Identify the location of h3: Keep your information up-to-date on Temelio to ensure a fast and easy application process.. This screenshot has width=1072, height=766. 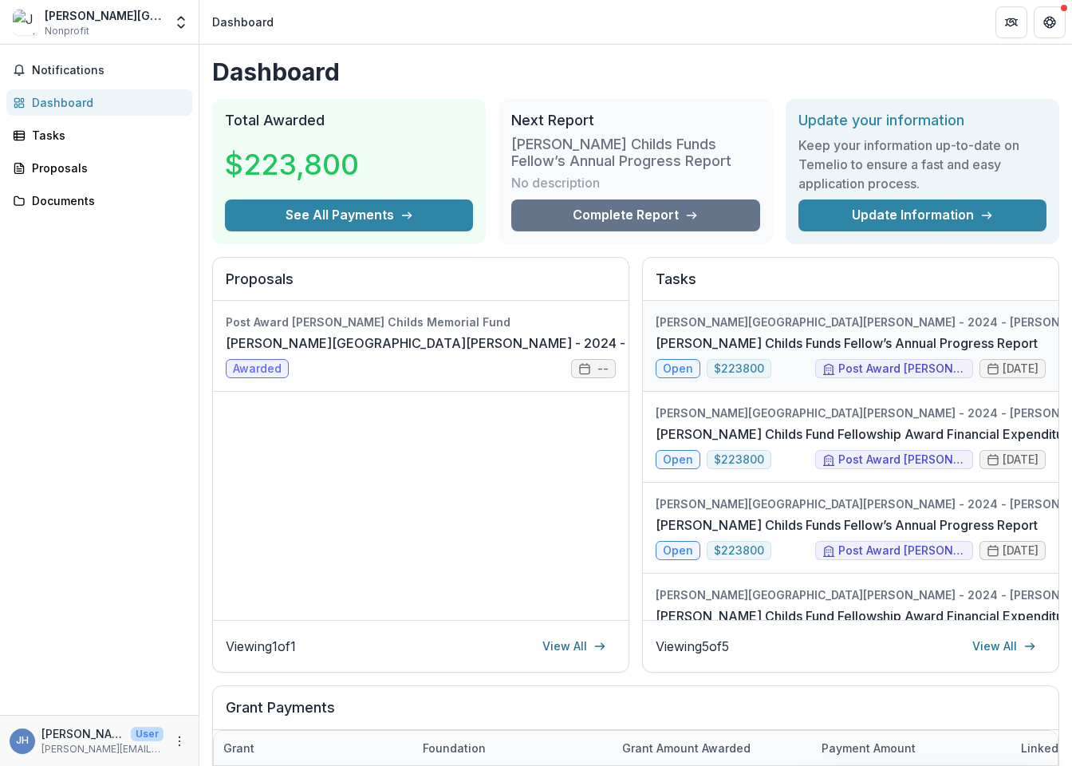
(922, 164).